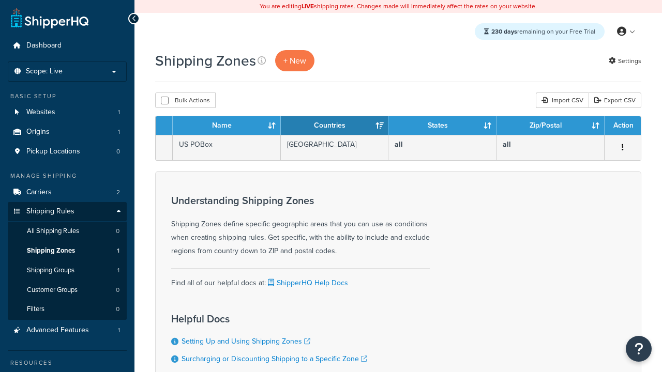 The image size is (662, 372). I want to click on span: Shipping Groups, so click(51, 270).